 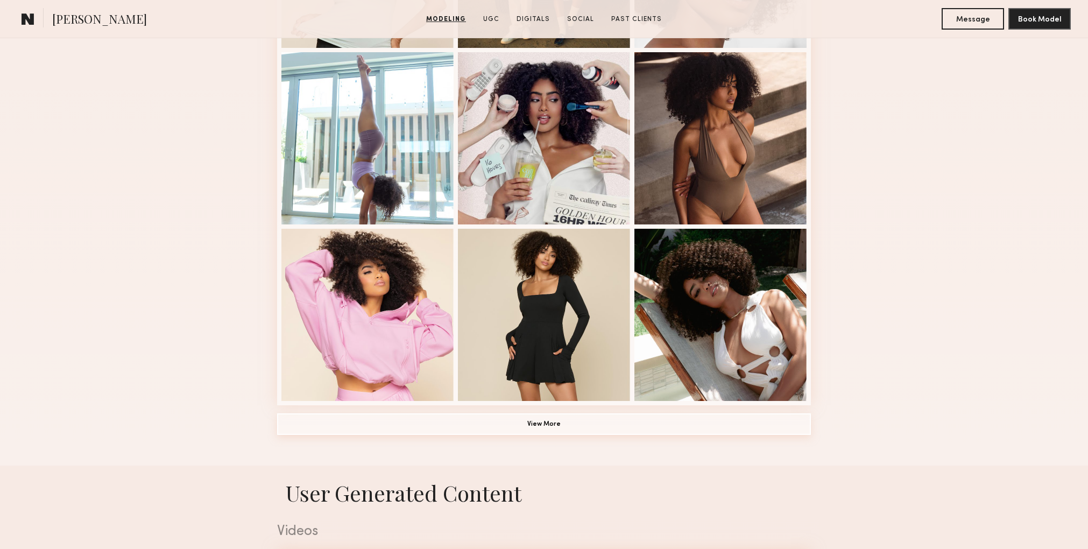 What do you see at coordinates (973, 19) in the screenshot?
I see `button: Message` at bounding box center [973, 19].